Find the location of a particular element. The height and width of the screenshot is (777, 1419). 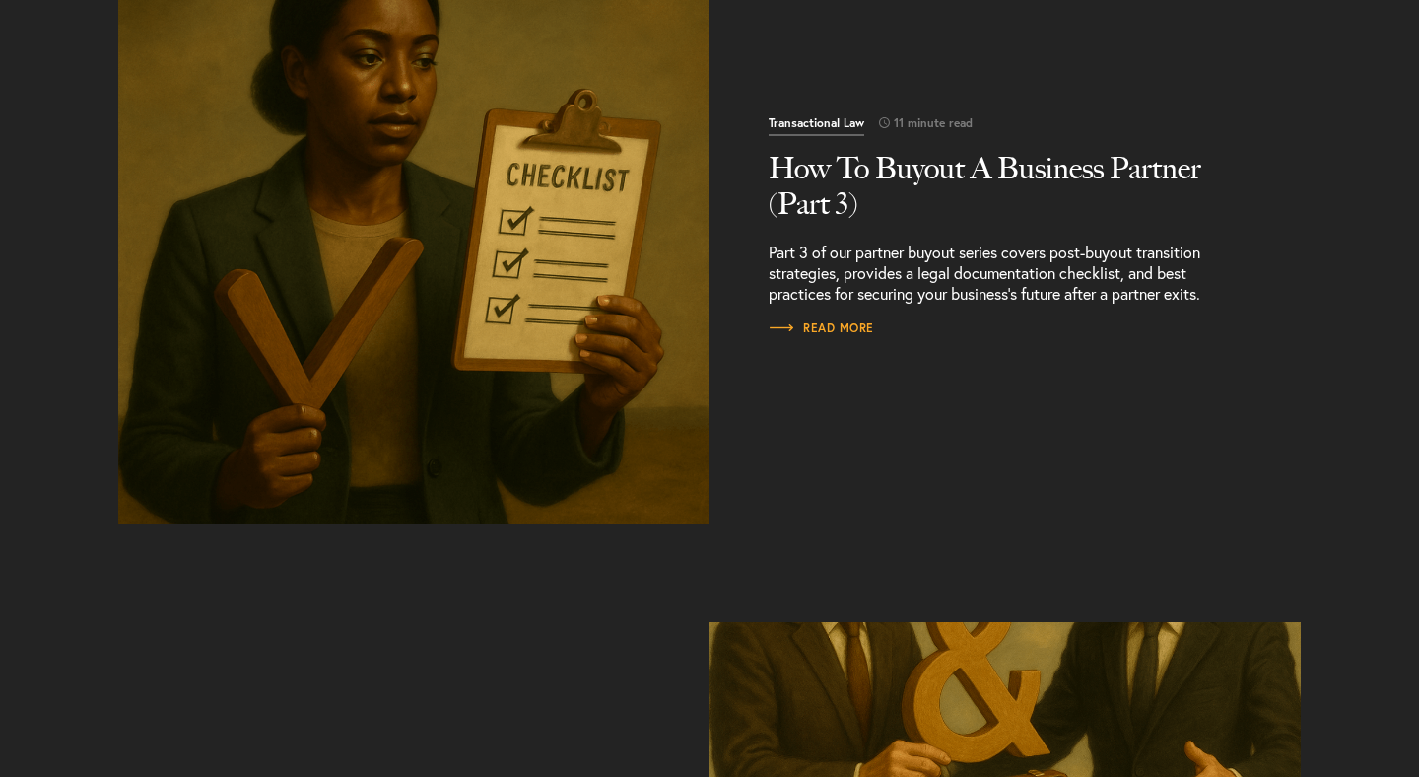

h2: How To Buyout A Business Partner (Part 3) is located at coordinates (1005, 186).